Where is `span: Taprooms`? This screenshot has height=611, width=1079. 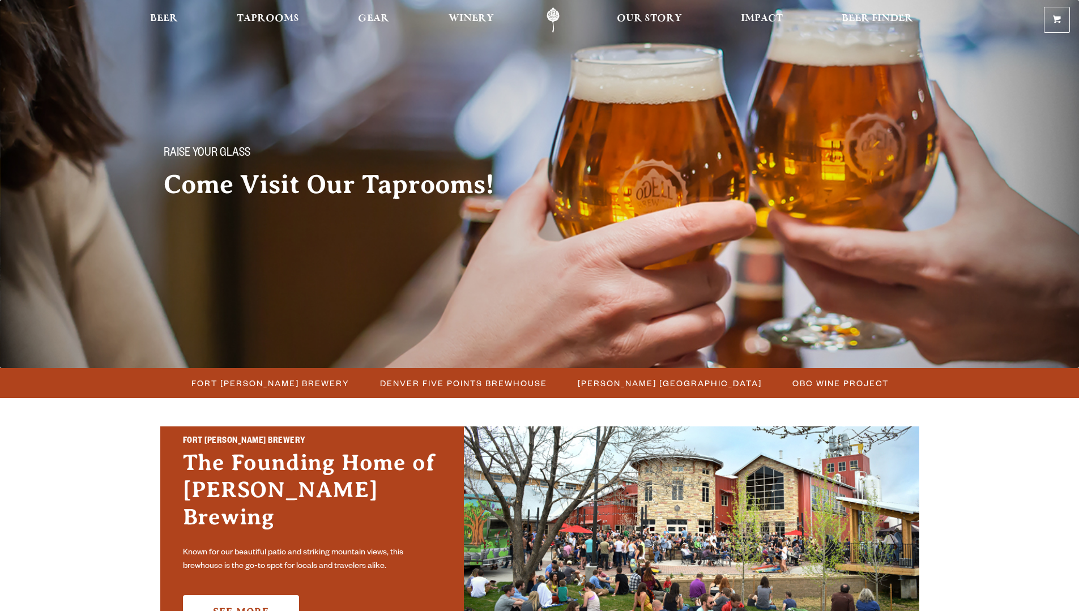
span: Taprooms is located at coordinates (268, 19).